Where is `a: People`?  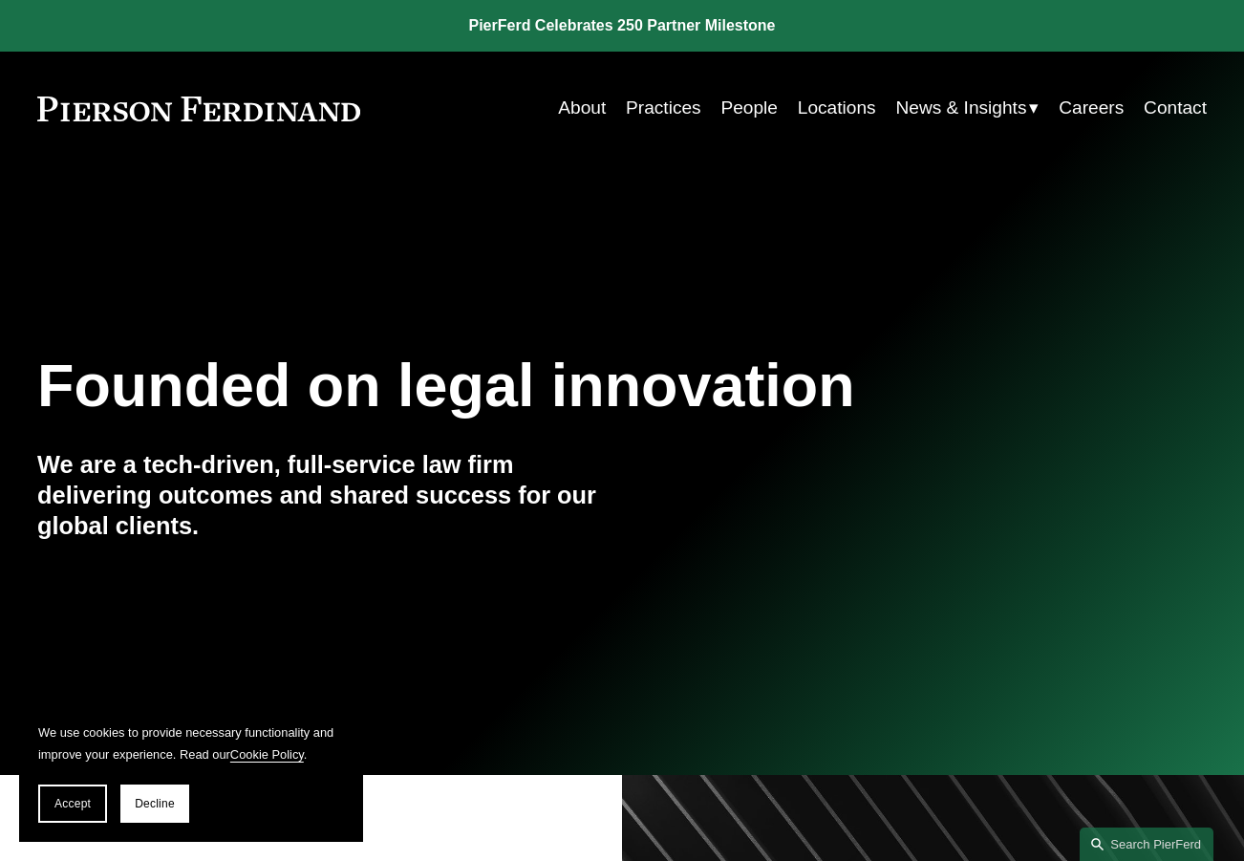 a: People is located at coordinates (749, 108).